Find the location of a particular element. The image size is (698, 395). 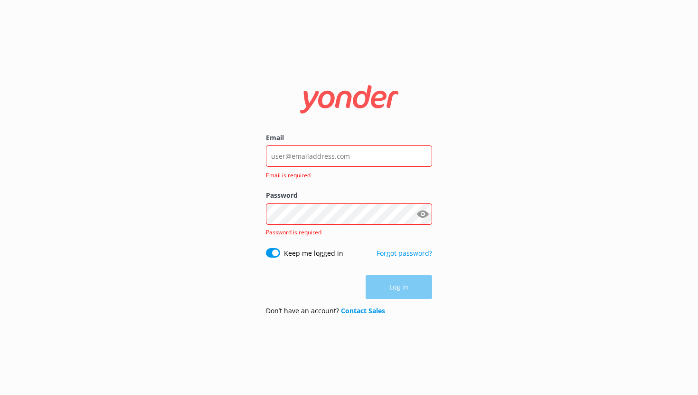

input: user@emailaddress.com is located at coordinates (349, 156).